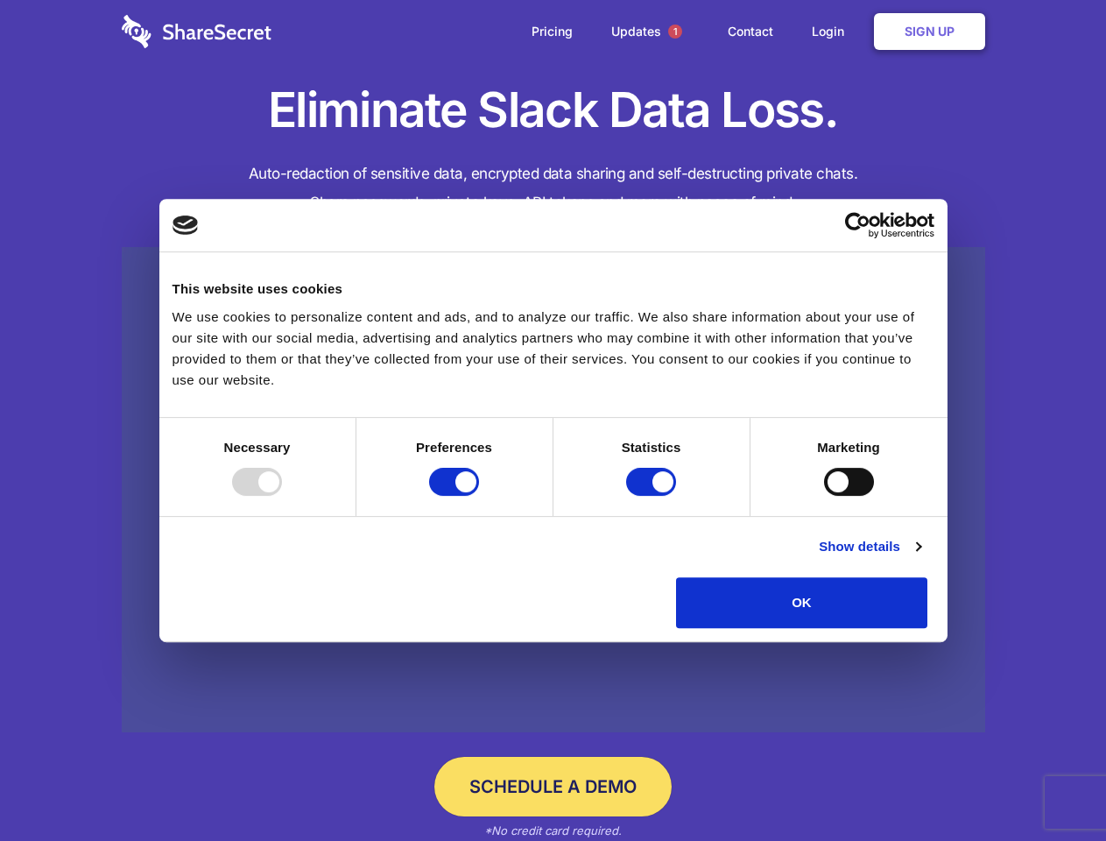 Image resolution: width=1106 pixels, height=841 pixels. I want to click on a: Wistia video thumbnail, so click(553, 489).